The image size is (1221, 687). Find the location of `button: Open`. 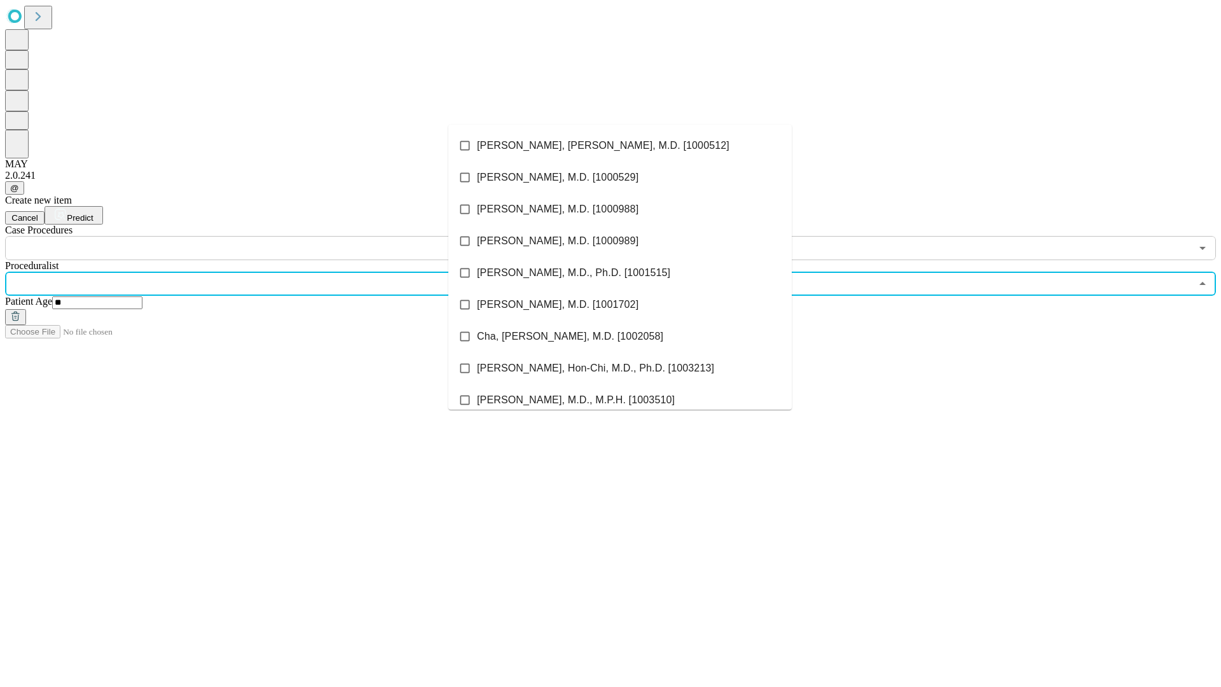

button: Open is located at coordinates (1203, 248).